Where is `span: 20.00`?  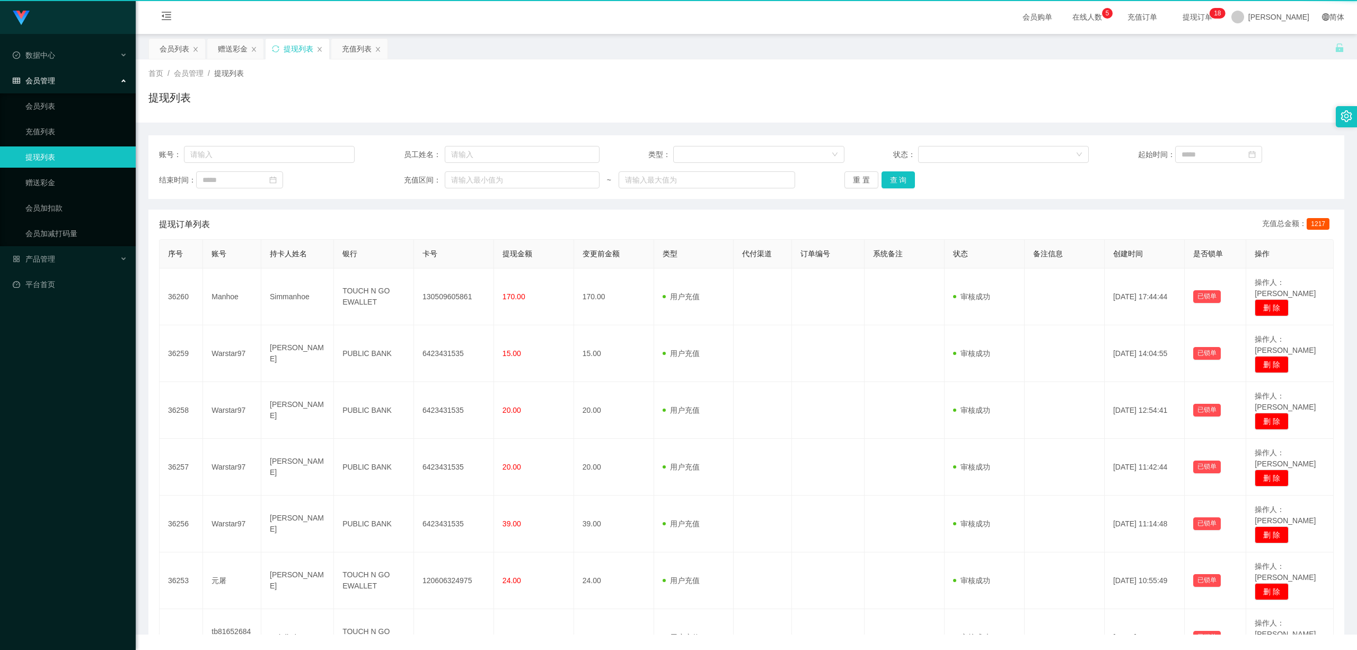 span: 20.00 is located at coordinates (512, 410).